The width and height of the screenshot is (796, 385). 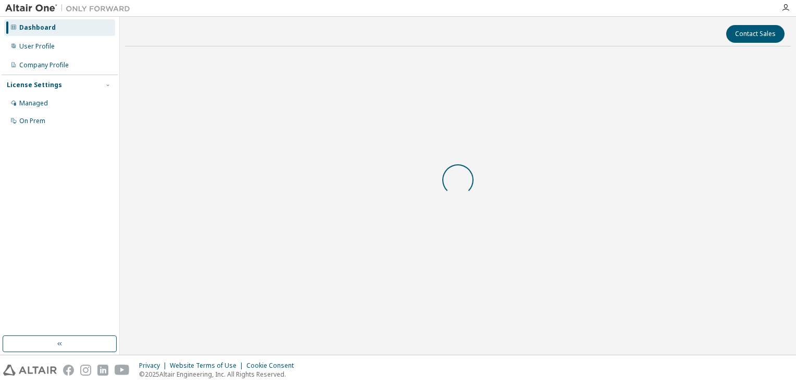 I want to click on img: facebook.svg, so click(x=68, y=370).